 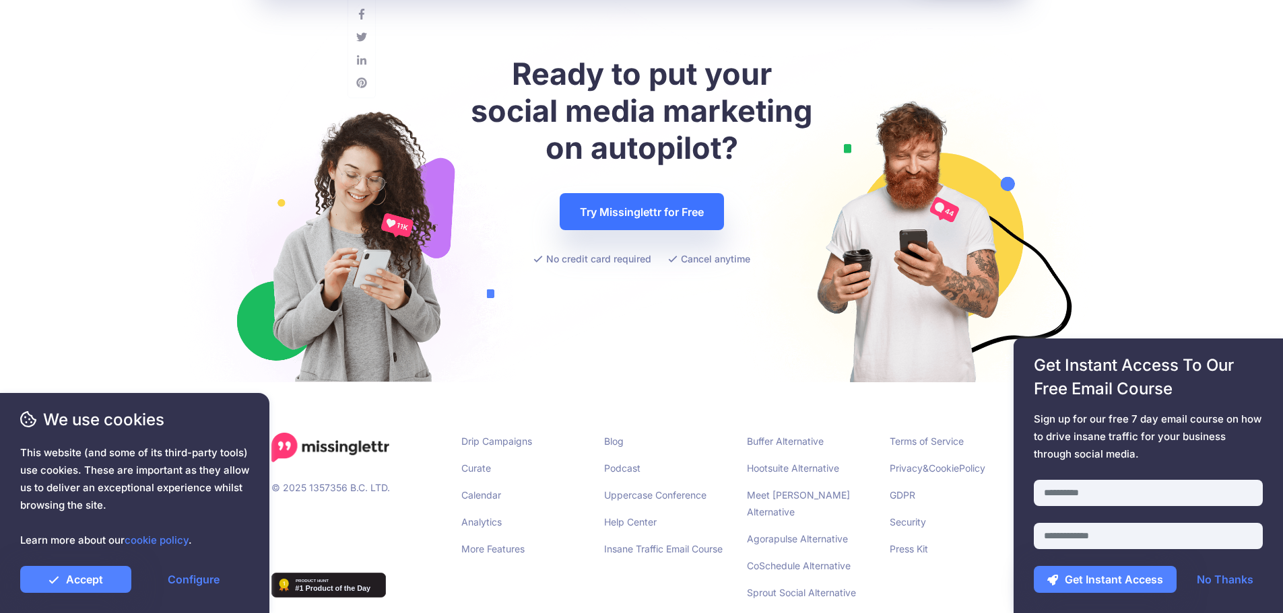 I want to click on div: © 2025 1357356 B.C. LTD., so click(x=356, y=522).